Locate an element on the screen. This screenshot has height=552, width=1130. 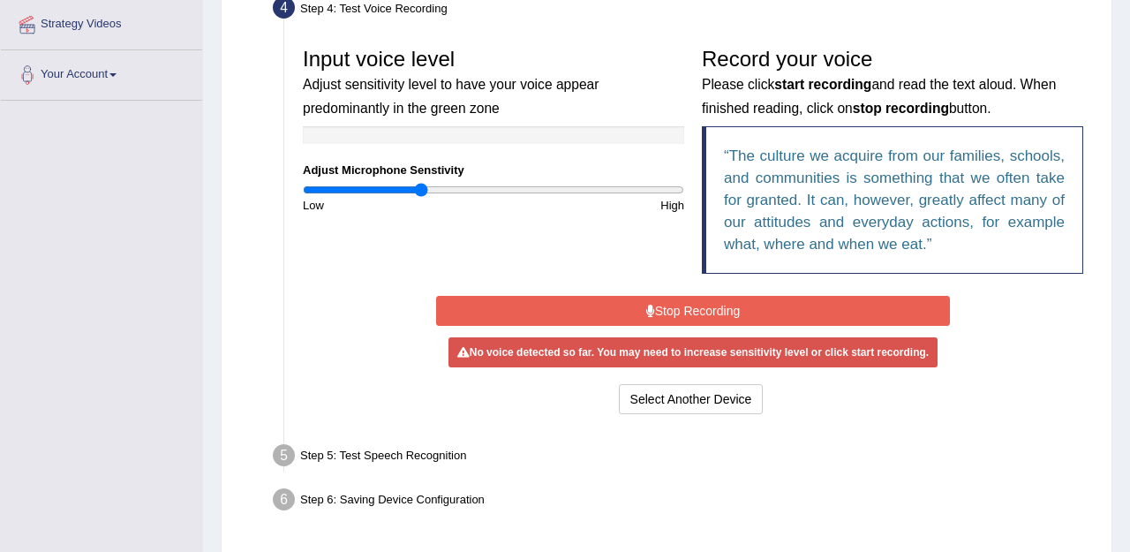
b: stop recording is located at coordinates (901, 108).